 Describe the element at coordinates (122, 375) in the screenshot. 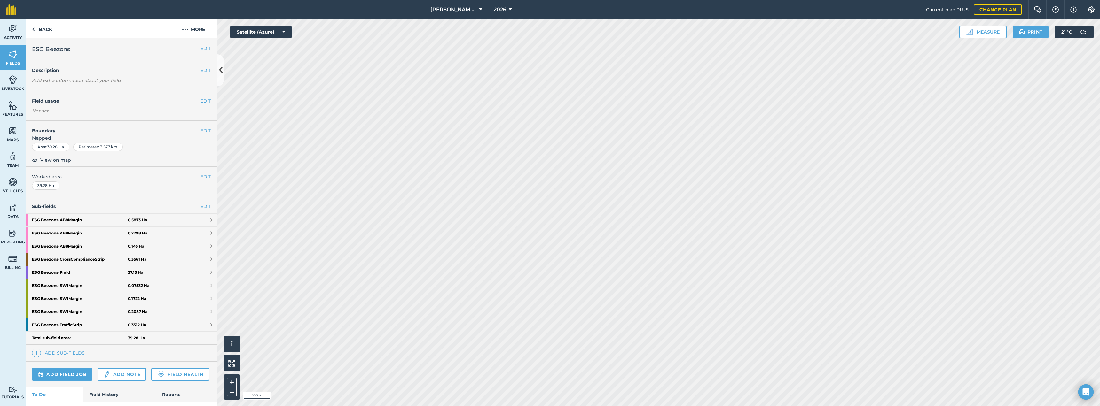

I see `a: Add note` at that location.